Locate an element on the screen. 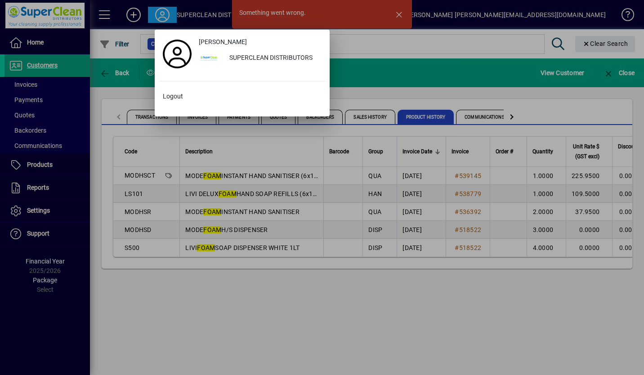 This screenshot has width=644, height=375. a: Profile is located at coordinates (177, 54).